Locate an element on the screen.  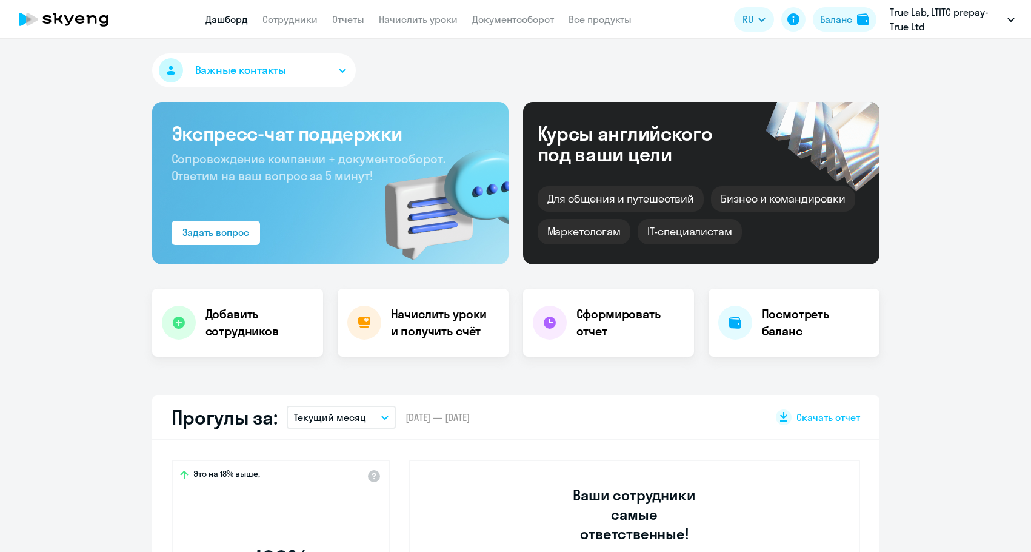
button: Задать вопрос is located at coordinates (216, 233).